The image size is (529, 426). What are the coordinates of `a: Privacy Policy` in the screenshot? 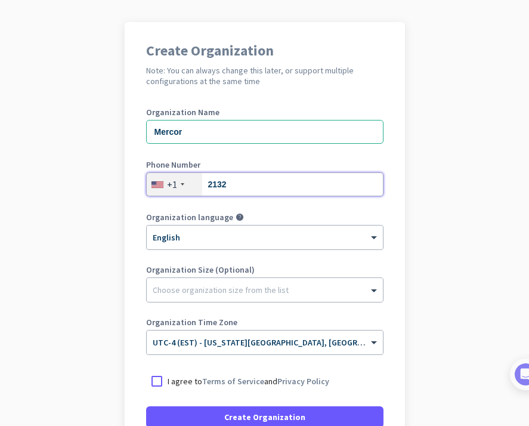 It's located at (303, 381).